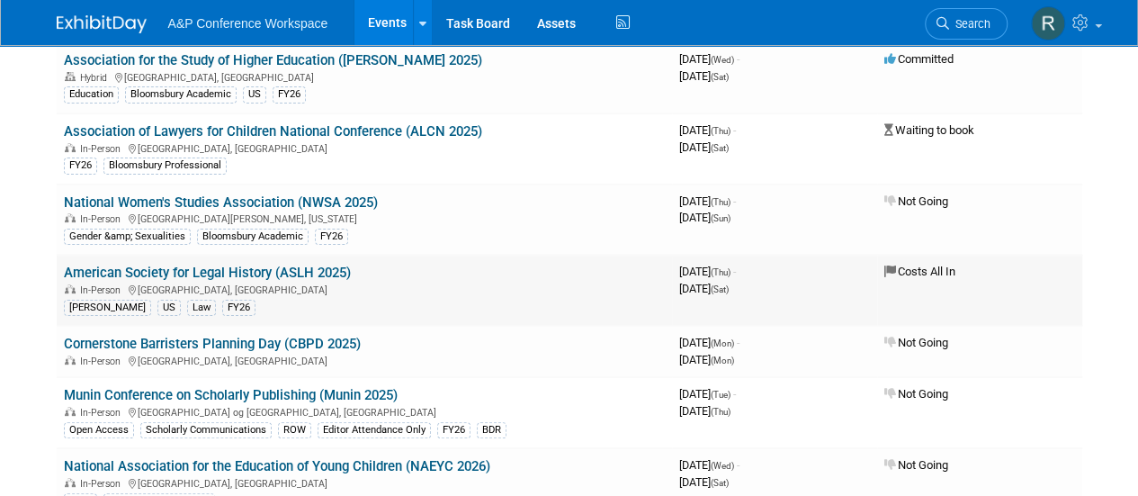 The image size is (1138, 496). I want to click on img: Rosamund Jubber, so click(1048, 23).